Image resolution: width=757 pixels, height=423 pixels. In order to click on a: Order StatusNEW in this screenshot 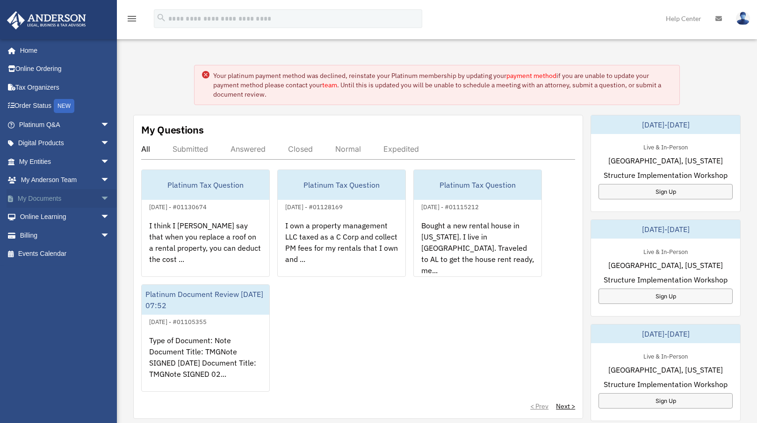, I will do `click(65, 106)`.